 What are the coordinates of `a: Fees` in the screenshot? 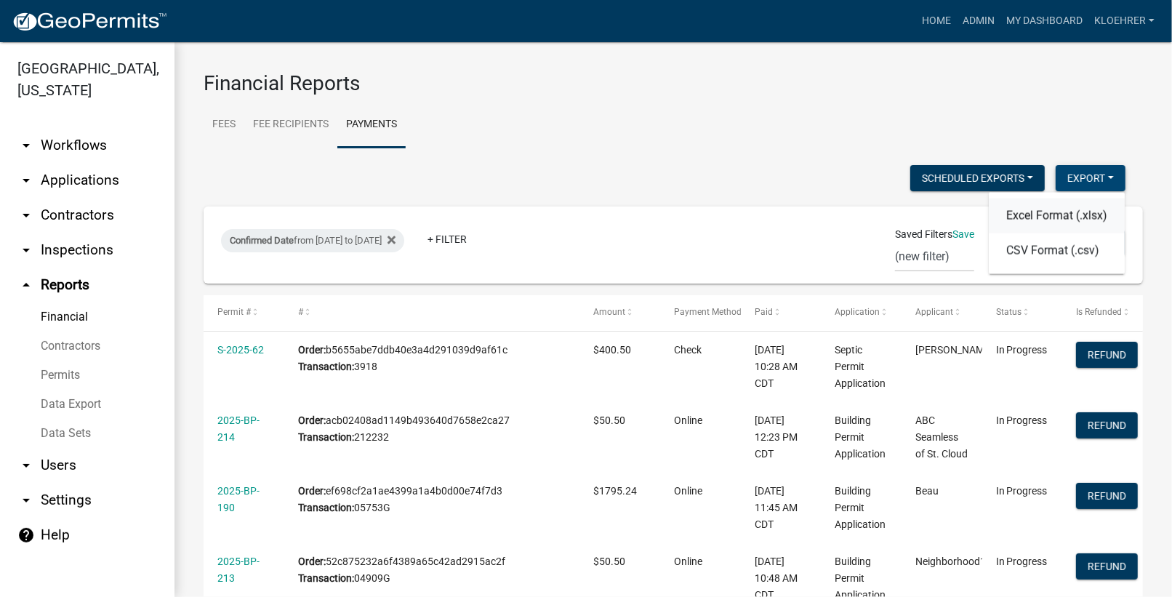 It's located at (224, 125).